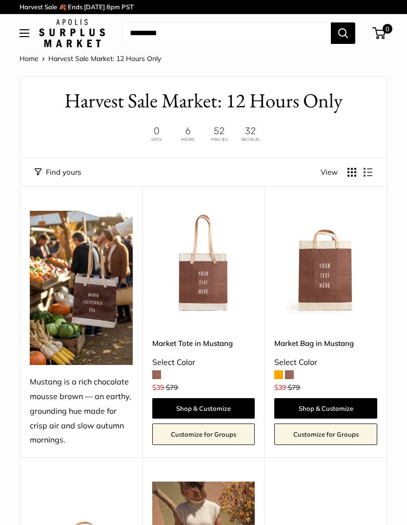 Image resolution: width=407 pixels, height=525 pixels. Describe the element at coordinates (204, 343) in the screenshot. I see `a: Market Tote in Mustang` at that location.